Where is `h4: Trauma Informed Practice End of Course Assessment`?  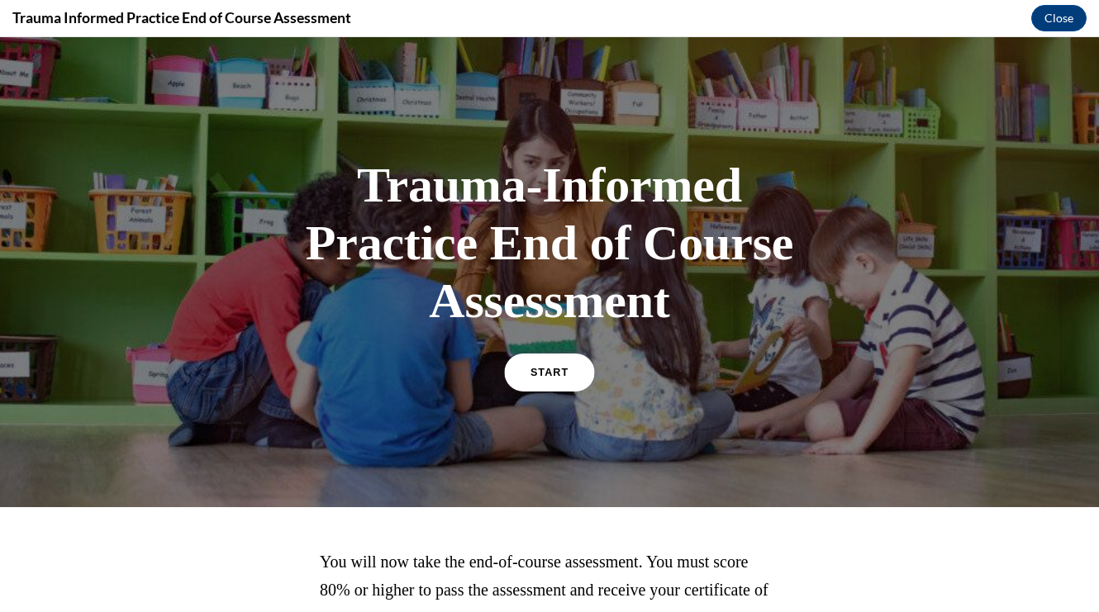 h4: Trauma Informed Practice End of Course Assessment is located at coordinates (182, 17).